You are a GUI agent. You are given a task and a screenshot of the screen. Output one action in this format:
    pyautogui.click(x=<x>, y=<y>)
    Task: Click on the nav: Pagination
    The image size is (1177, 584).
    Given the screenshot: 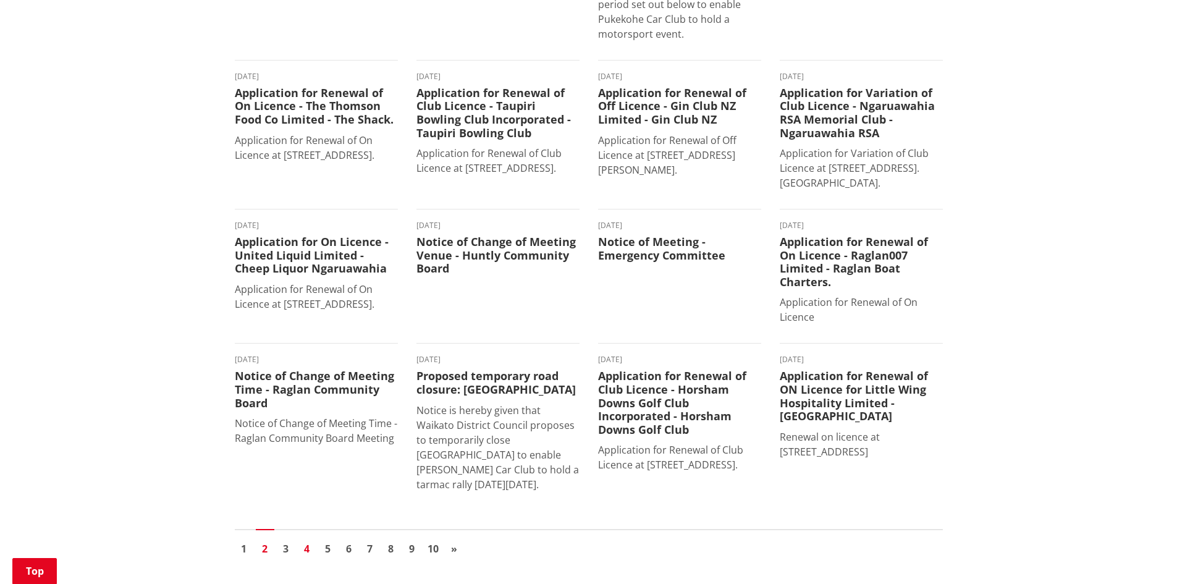 What is the action you would take?
    pyautogui.click(x=589, y=545)
    